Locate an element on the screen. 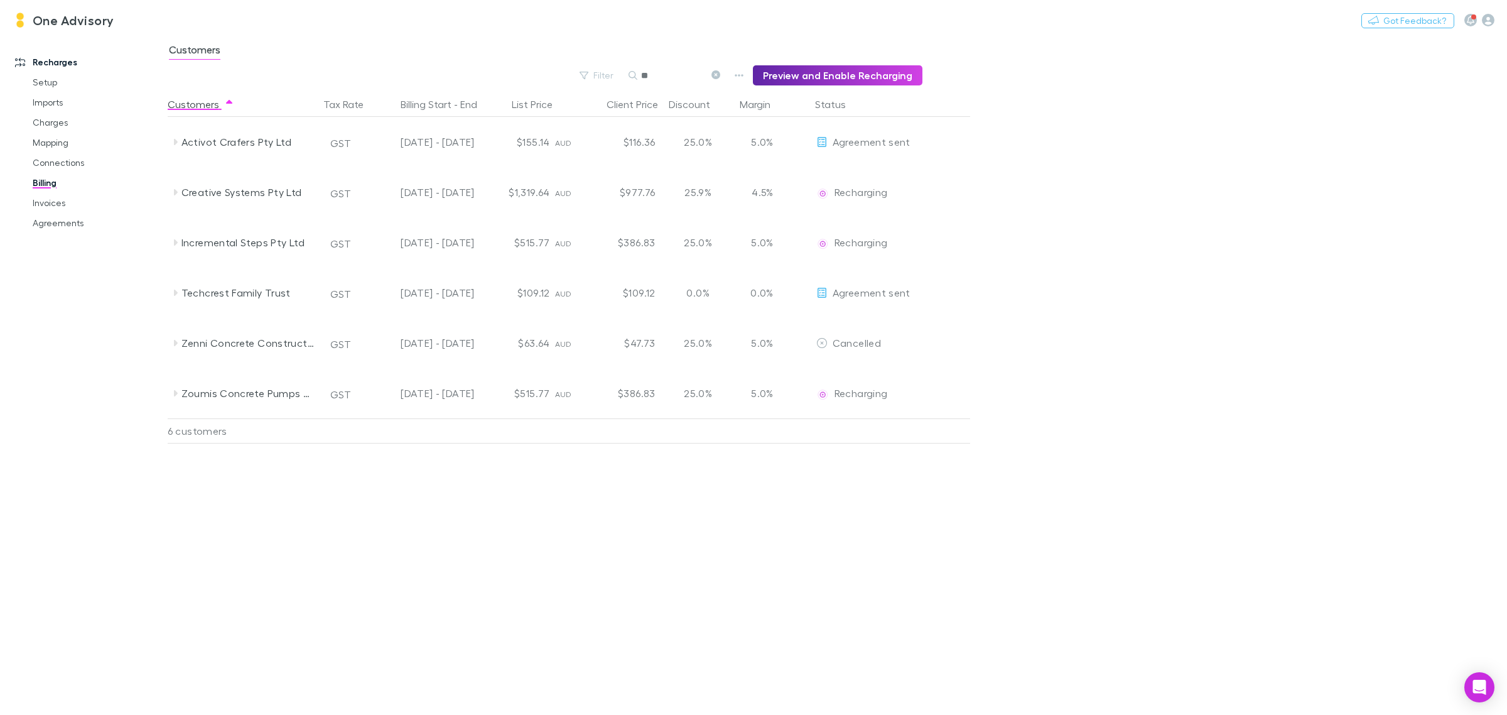 This screenshot has height=715, width=1507. div: $1,319.64 is located at coordinates (518, 192).